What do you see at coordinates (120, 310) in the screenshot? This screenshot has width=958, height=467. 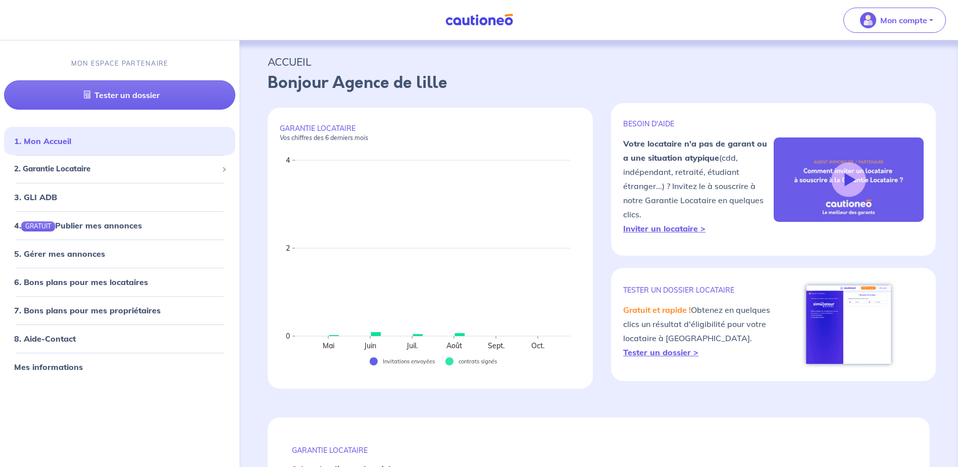 I see `div: 7. Bons plans pour mes propriétaires` at bounding box center [120, 310].